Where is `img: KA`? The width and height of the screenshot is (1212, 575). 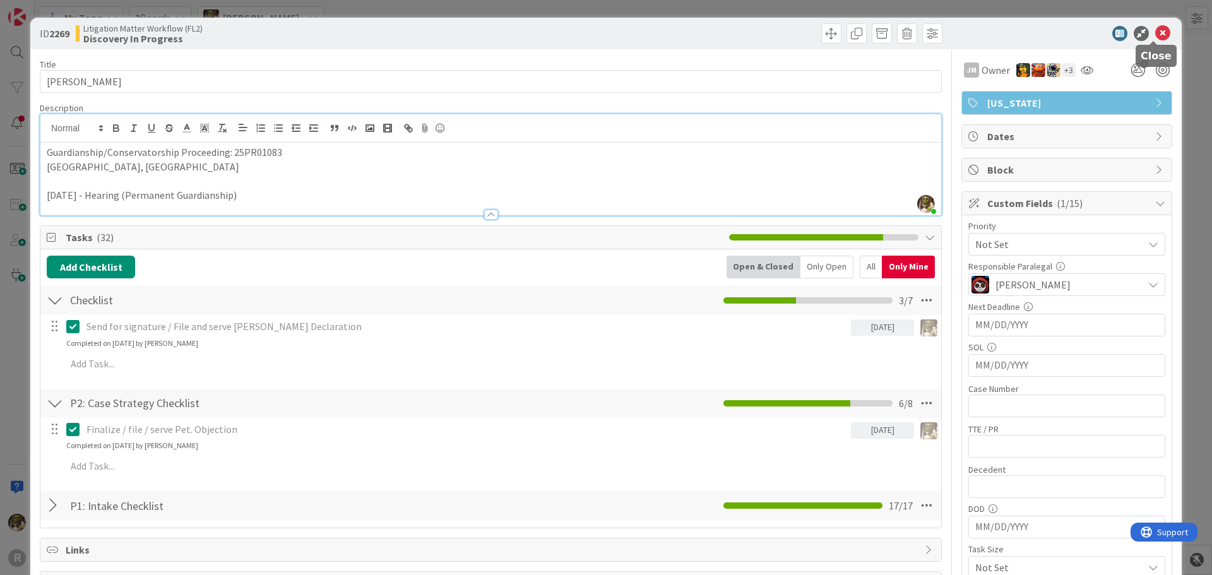 img: KA is located at coordinates (1038, 70).